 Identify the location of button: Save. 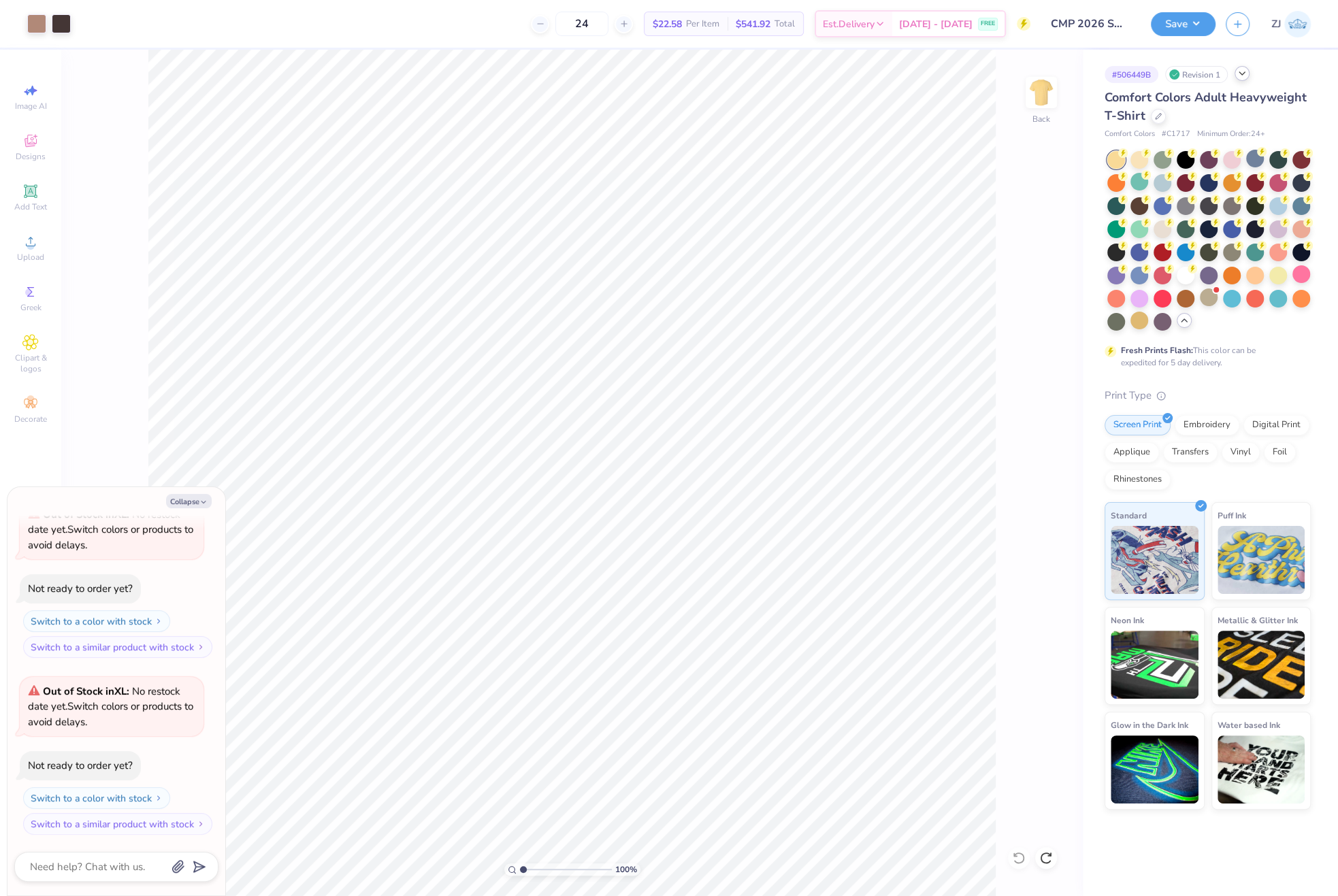
(1182, 24).